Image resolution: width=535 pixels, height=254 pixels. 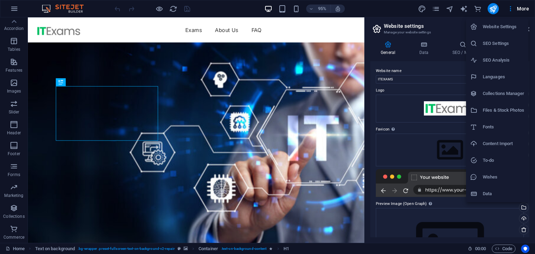 What do you see at coordinates (503, 177) in the screenshot?
I see `h6: Wishes` at bounding box center [503, 177].